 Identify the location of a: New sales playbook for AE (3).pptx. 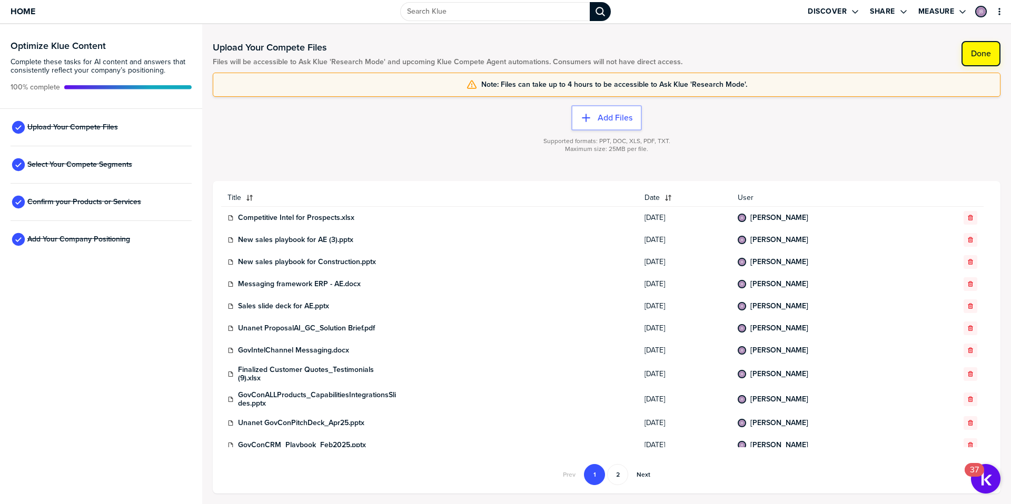
(295, 240).